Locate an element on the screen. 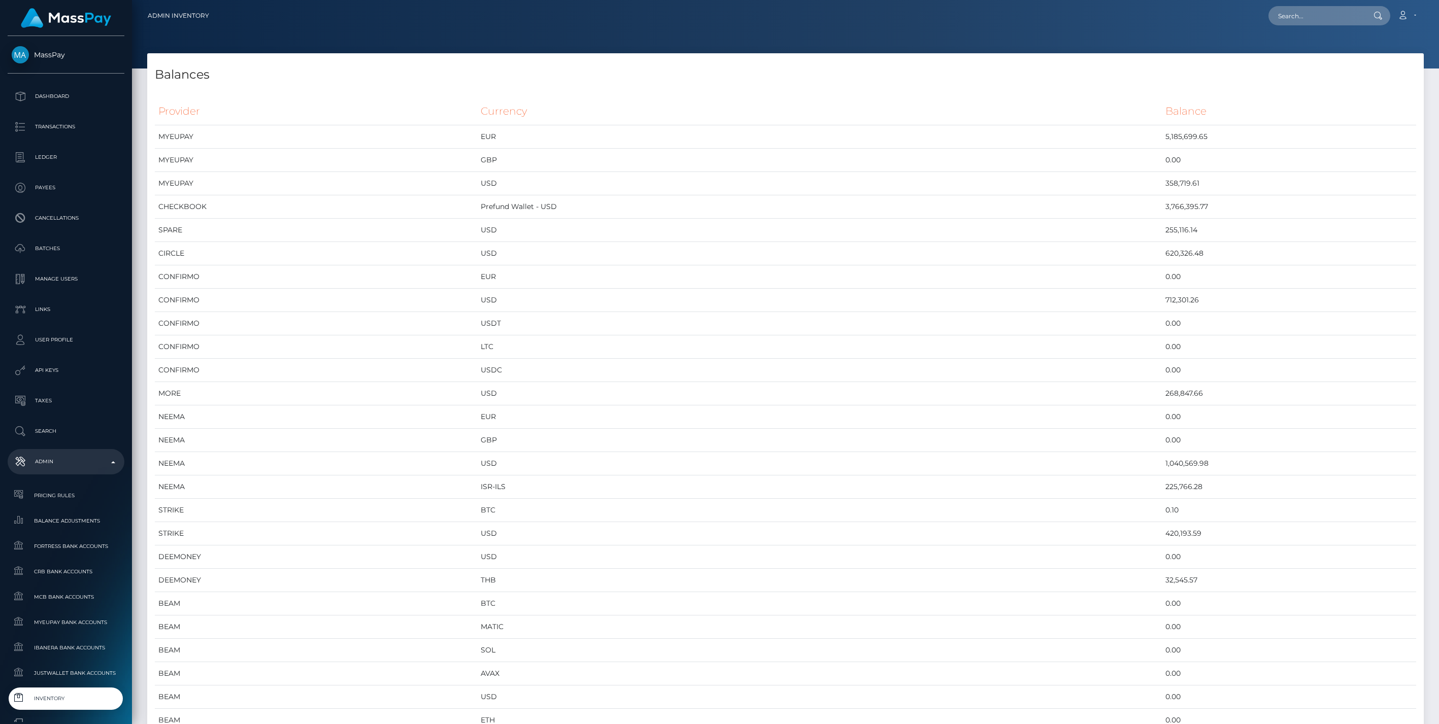  td: 358,719.61 is located at coordinates (1289, 184).